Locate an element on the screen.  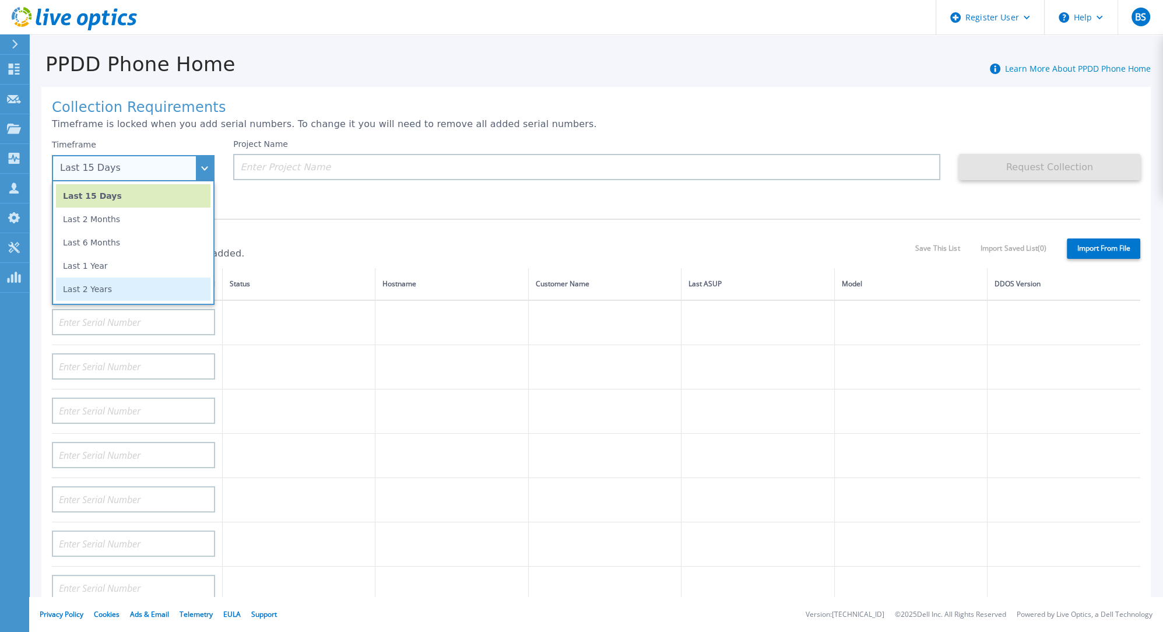
div: Last 15 Days is located at coordinates (126, 168).